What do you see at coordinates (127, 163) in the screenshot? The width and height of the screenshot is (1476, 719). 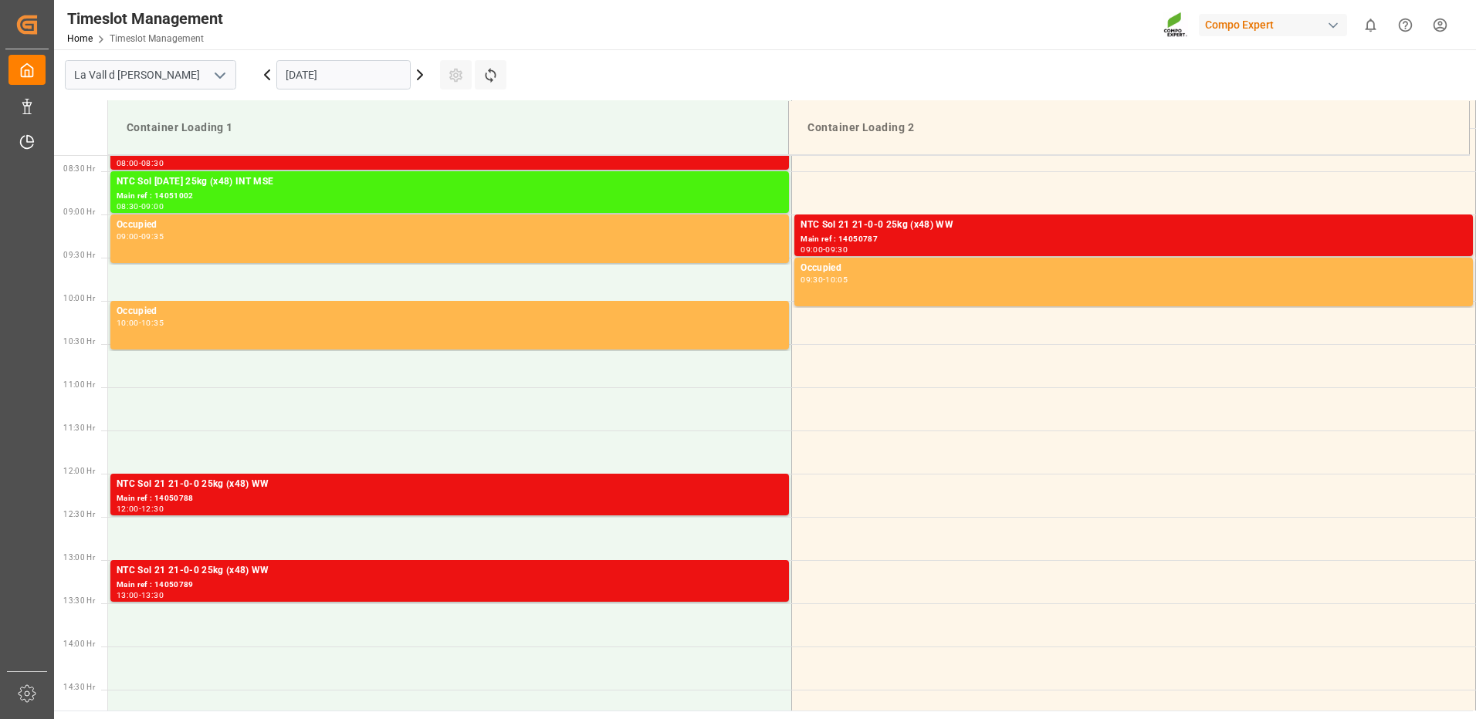 I see `div: 08:00` at bounding box center [127, 163].